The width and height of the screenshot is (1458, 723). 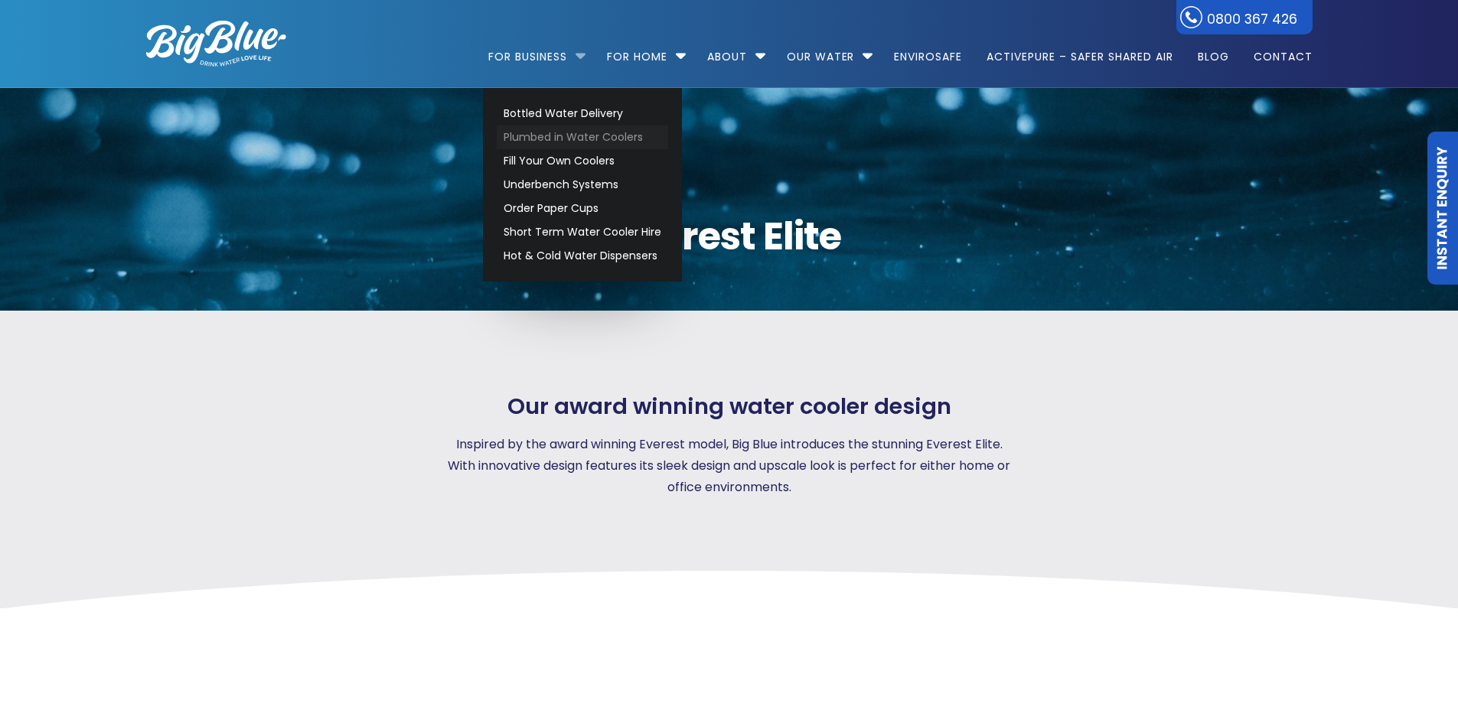 What do you see at coordinates (216, 44) in the screenshot?
I see `img: logo` at bounding box center [216, 44].